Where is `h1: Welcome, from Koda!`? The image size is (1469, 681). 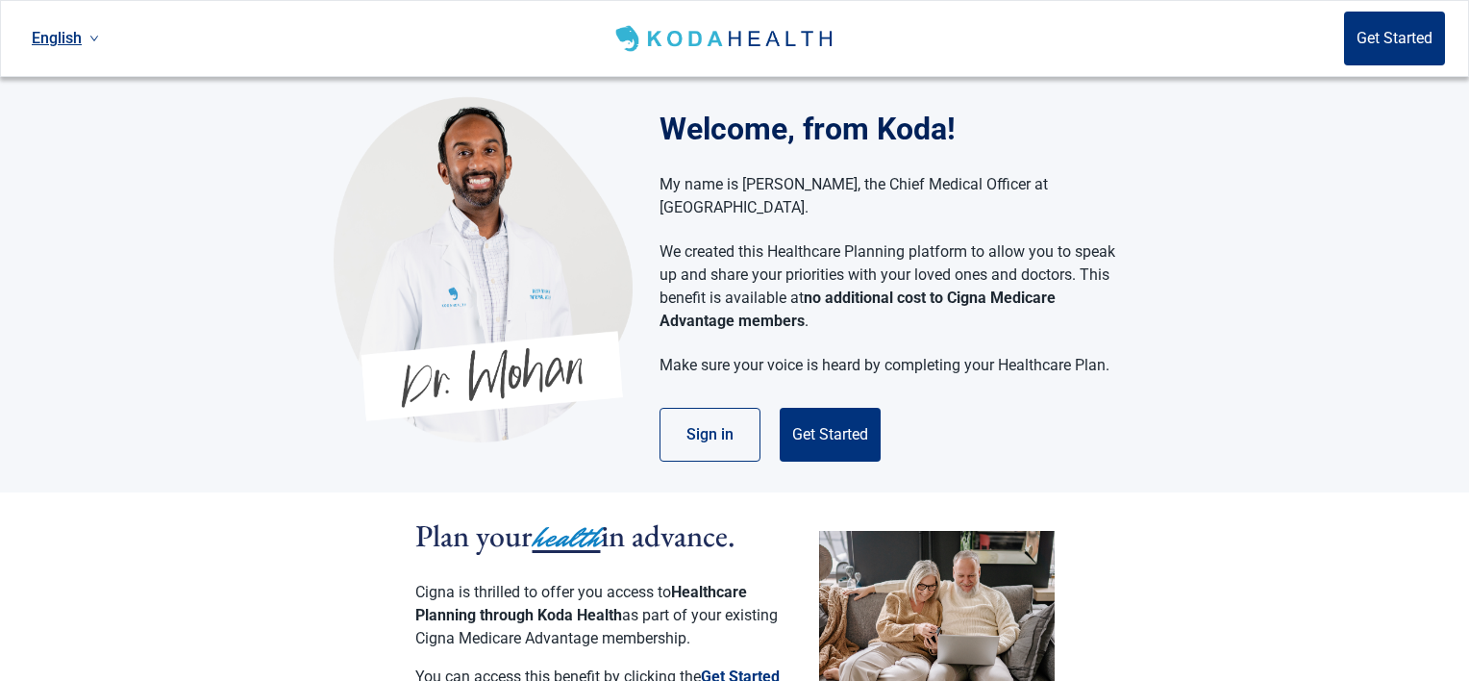 h1: Welcome, from Koda! is located at coordinates (897, 129).